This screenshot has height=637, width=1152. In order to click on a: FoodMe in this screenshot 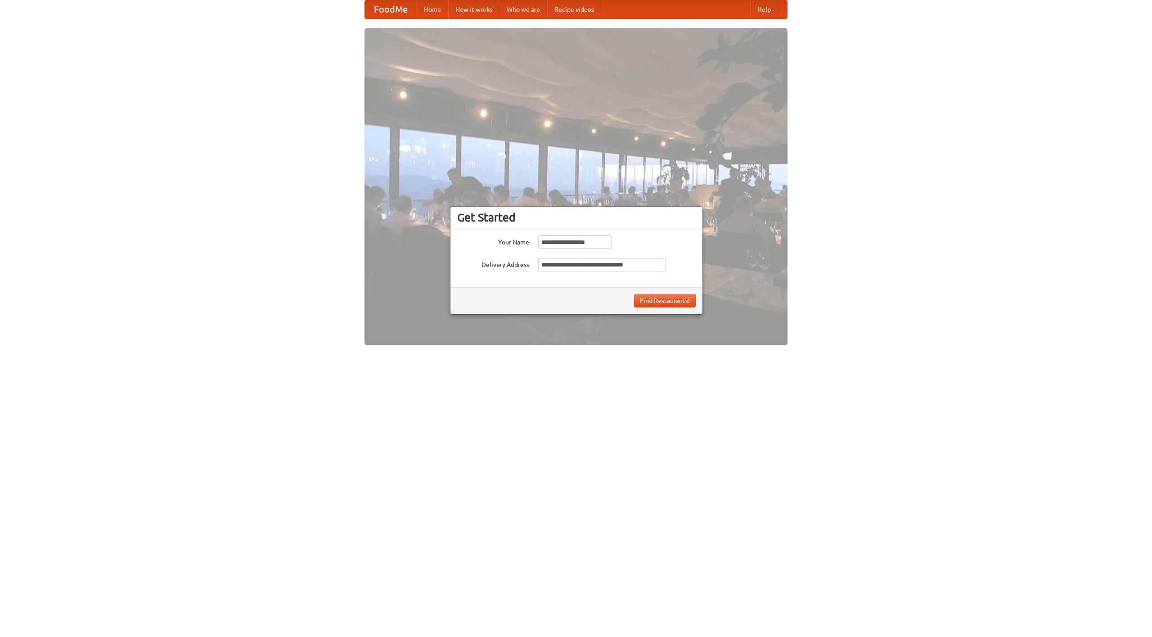, I will do `click(391, 9)`.